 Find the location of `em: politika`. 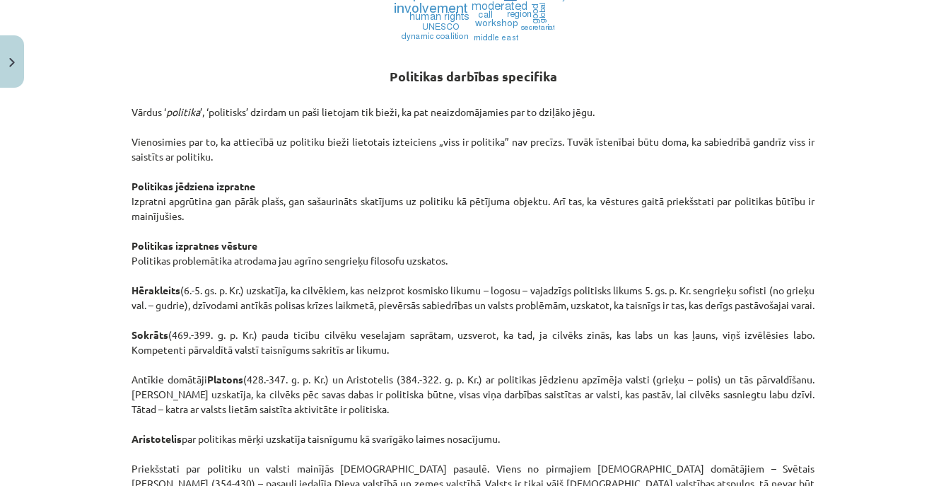

em: politika is located at coordinates (183, 112).